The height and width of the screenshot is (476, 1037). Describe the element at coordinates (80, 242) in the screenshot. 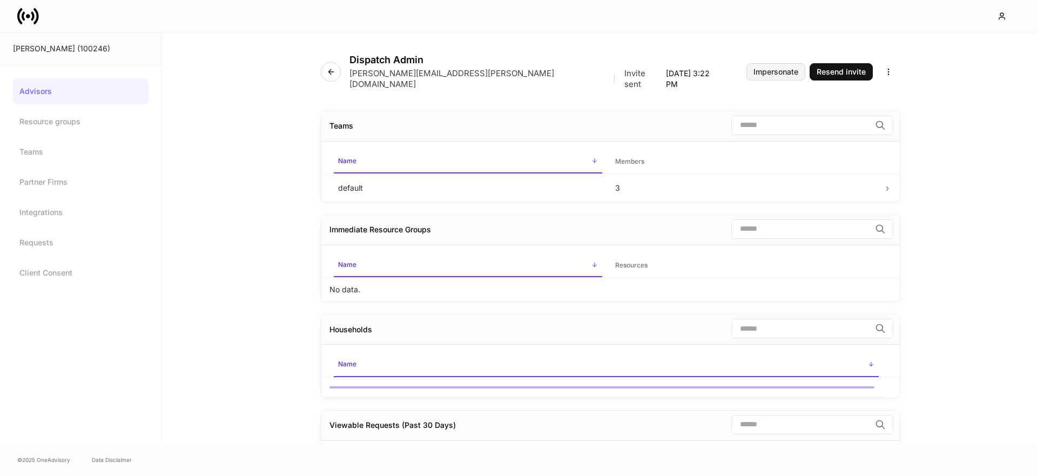

I see `a: Requests` at that location.